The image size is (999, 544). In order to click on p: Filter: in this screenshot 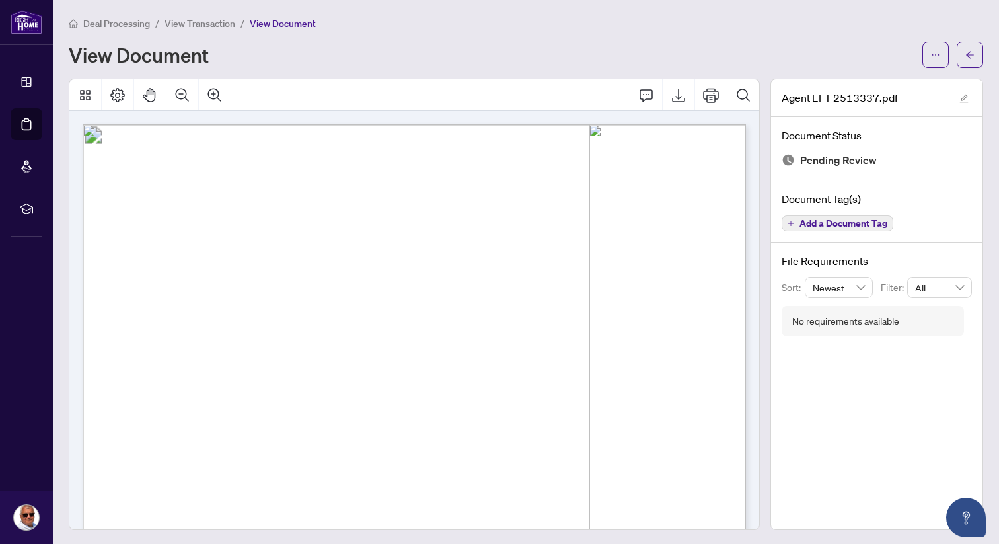, I will do `click(894, 287)`.